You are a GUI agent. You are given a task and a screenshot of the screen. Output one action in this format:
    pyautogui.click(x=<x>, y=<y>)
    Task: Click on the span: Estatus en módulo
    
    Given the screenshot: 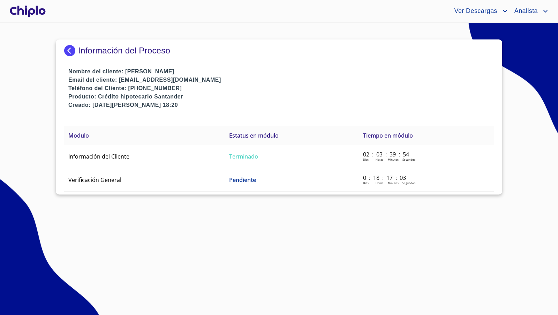 What is the action you would take?
    pyautogui.click(x=254, y=135)
    